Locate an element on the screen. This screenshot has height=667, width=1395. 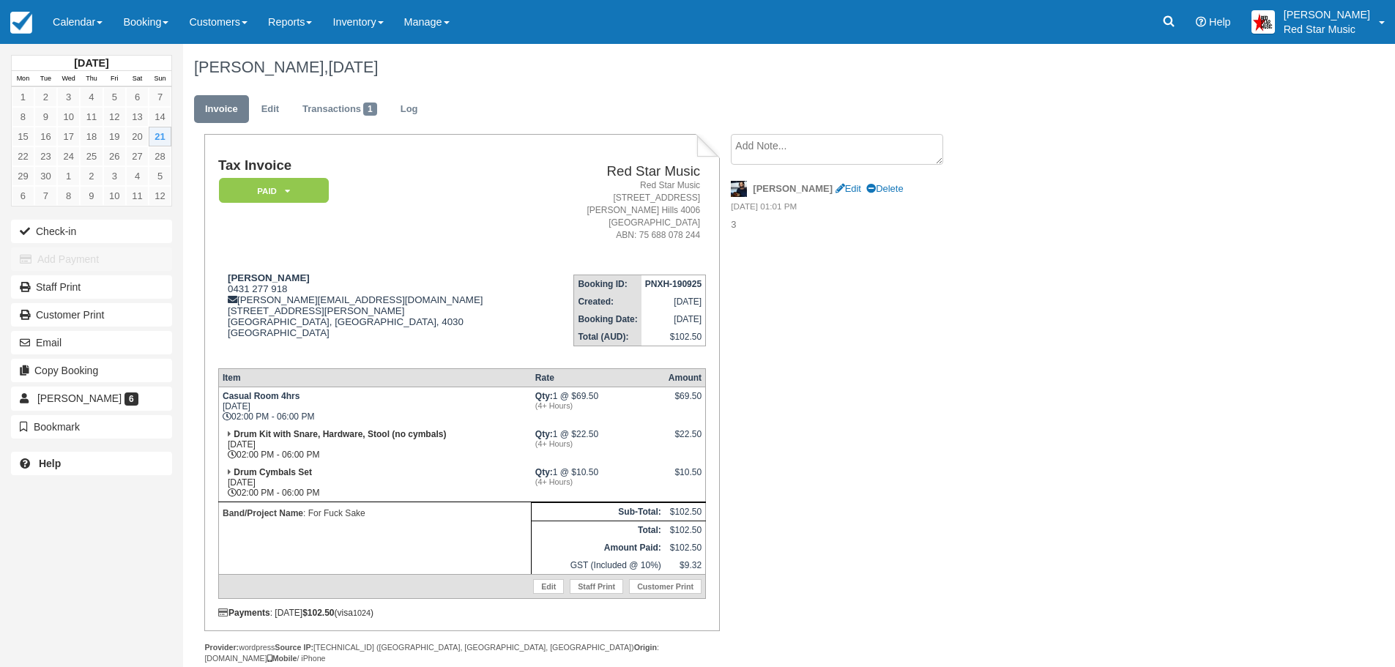
a: 20 is located at coordinates (137, 136).